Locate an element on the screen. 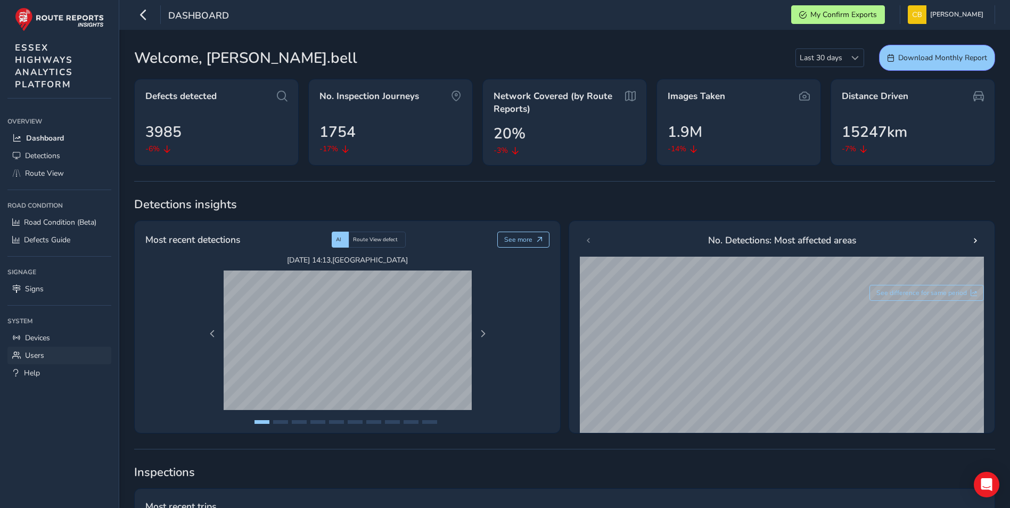 This screenshot has height=508, width=1010. span: -7% is located at coordinates (849, 149).